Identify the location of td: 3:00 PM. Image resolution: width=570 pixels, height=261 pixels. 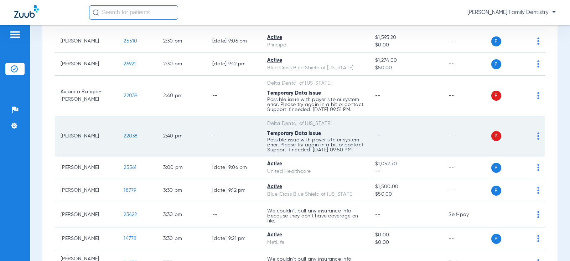
(182, 168).